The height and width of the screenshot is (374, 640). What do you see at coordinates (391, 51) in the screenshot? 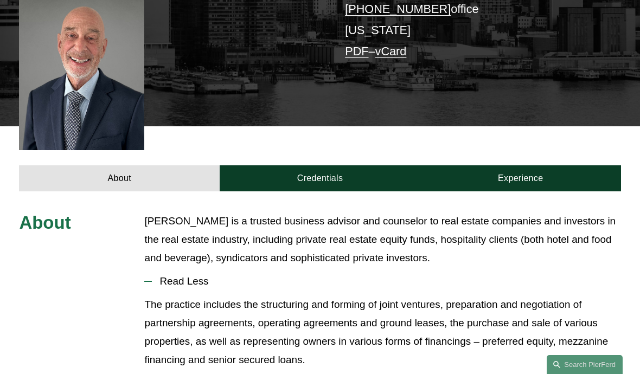
I see `a: vCard` at bounding box center [391, 51].